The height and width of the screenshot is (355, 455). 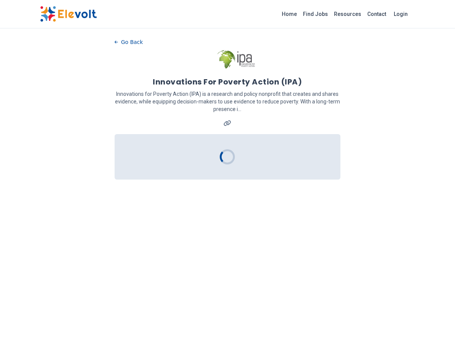 I want to click on img: Innovations For Poverty Action (IPA), so click(x=237, y=59).